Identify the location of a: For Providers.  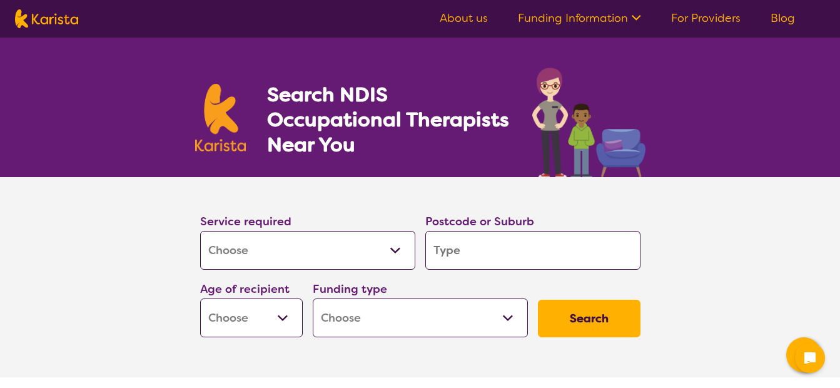
(705, 18).